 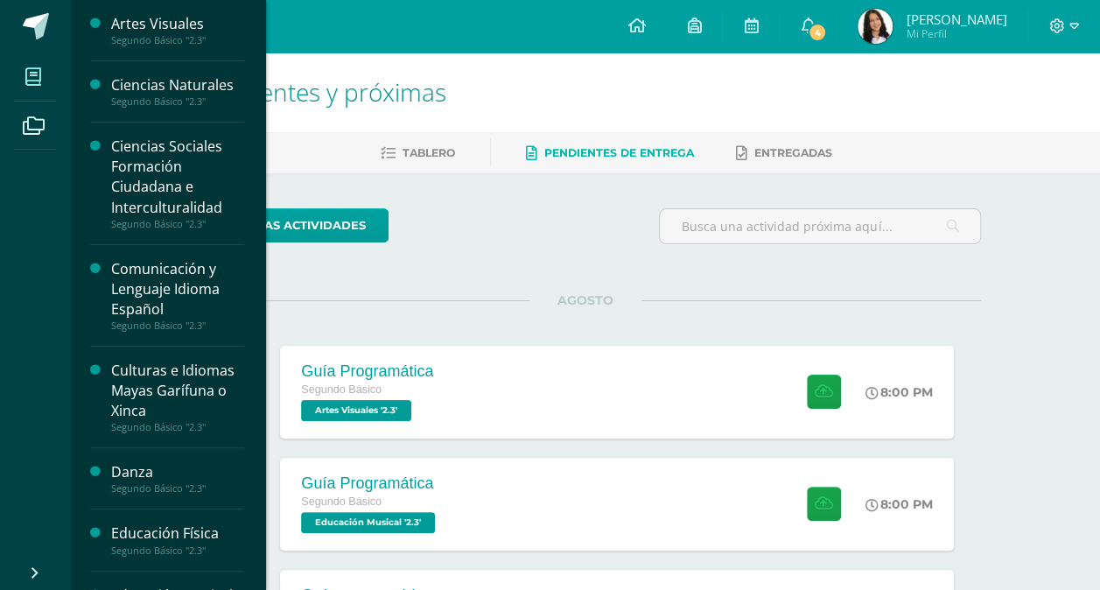 What do you see at coordinates (178, 396) in the screenshot?
I see `a: Culturas e Idiomas Mayas Garífuna o XincaSegundo Básico "2.3"` at bounding box center [178, 396].